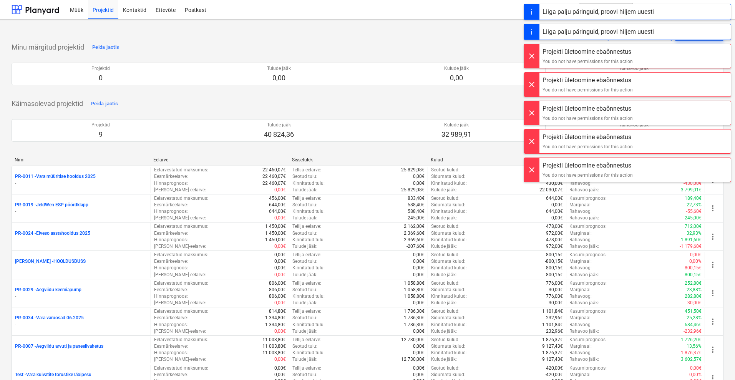 The height and width of the screenshot is (380, 735). Describe the element at coordinates (554, 240) in the screenshot. I see `p: 478,00€` at that location.